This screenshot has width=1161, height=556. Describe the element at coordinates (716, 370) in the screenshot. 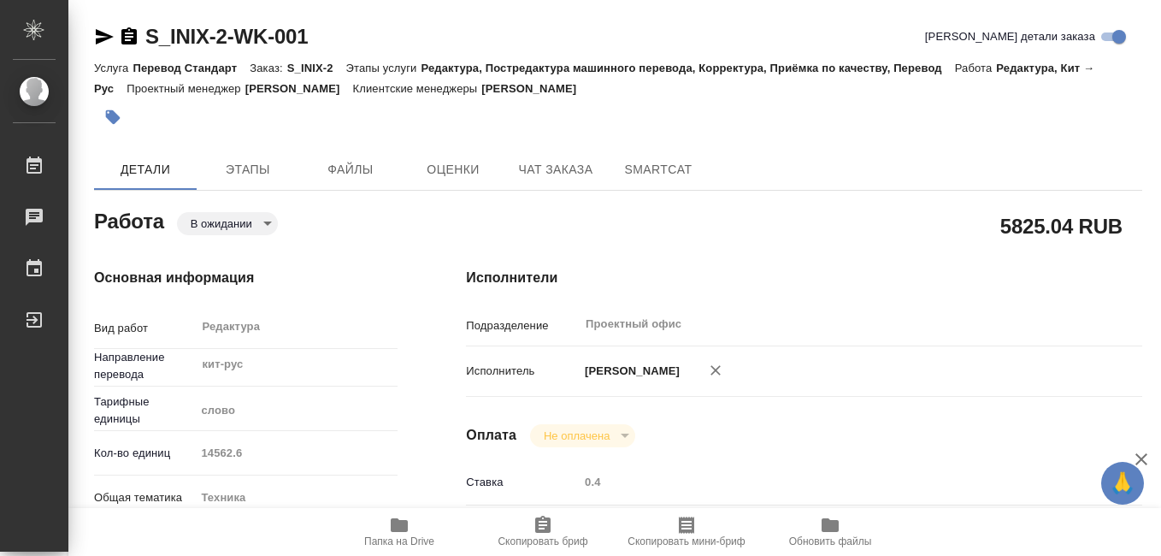

I see `button: Удалить исполнителя` at that location.